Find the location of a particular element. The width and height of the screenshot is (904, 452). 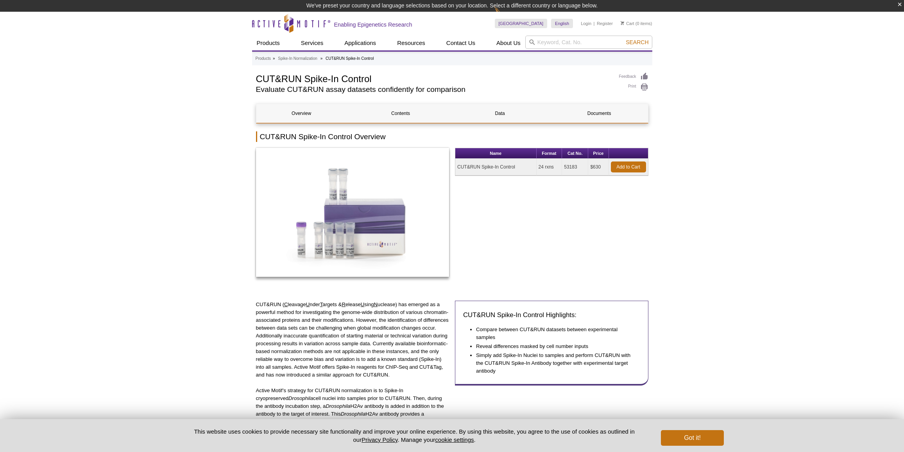

img: Your Cart is located at coordinates (622, 23).